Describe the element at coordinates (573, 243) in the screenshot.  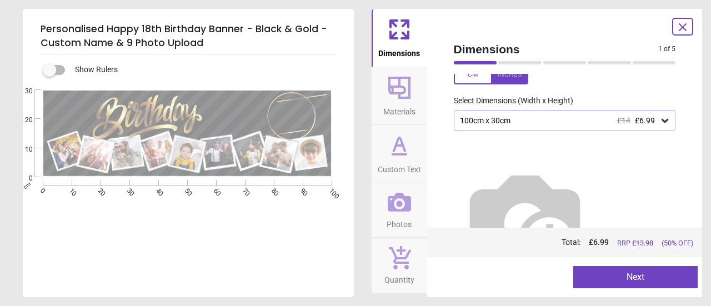
I see `div: Total:` at that location.